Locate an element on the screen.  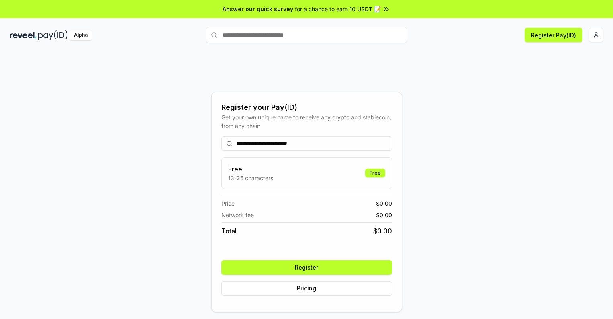
span: Price is located at coordinates (228, 203).